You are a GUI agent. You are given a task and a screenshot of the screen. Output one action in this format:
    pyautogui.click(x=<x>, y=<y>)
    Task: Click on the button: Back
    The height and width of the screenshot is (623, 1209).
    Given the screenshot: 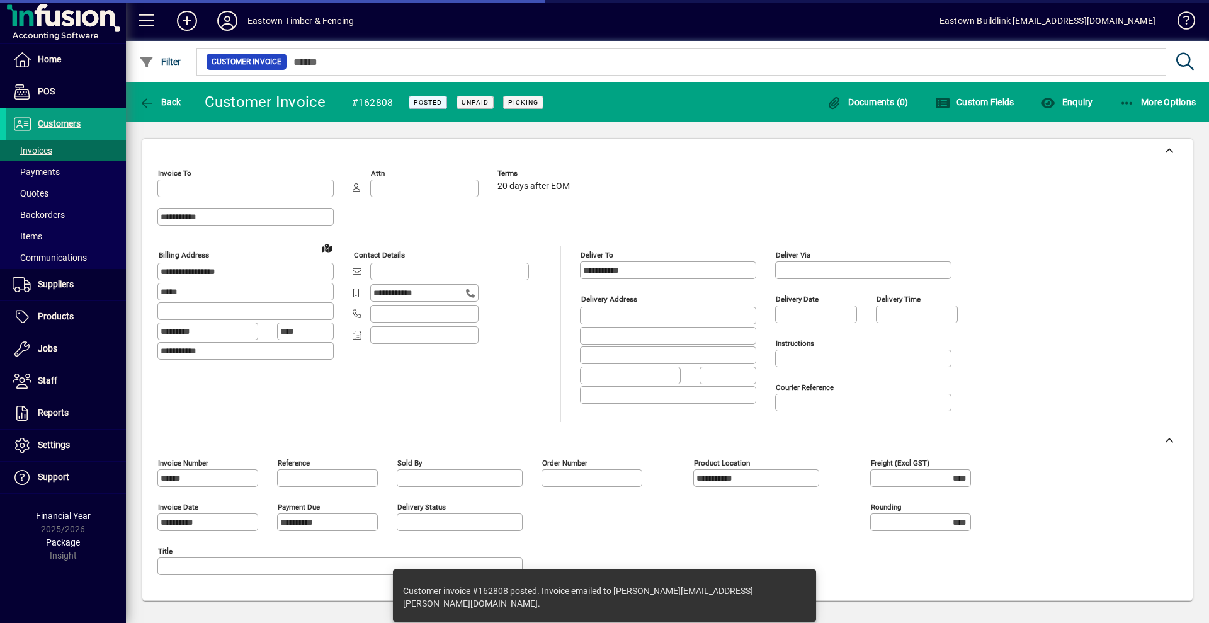 What is the action you would take?
    pyautogui.click(x=160, y=102)
    